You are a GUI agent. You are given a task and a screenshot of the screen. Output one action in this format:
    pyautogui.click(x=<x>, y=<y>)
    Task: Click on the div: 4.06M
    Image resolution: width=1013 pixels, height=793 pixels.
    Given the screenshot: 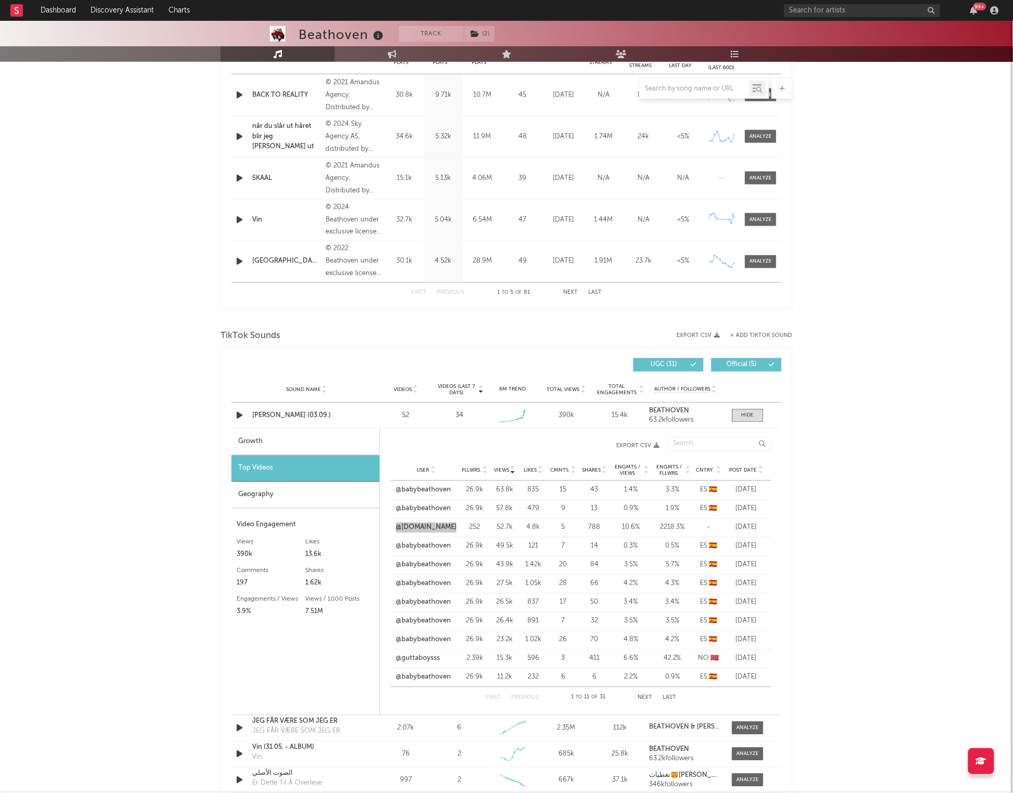 What is the action you would take?
    pyautogui.click(x=482, y=178)
    